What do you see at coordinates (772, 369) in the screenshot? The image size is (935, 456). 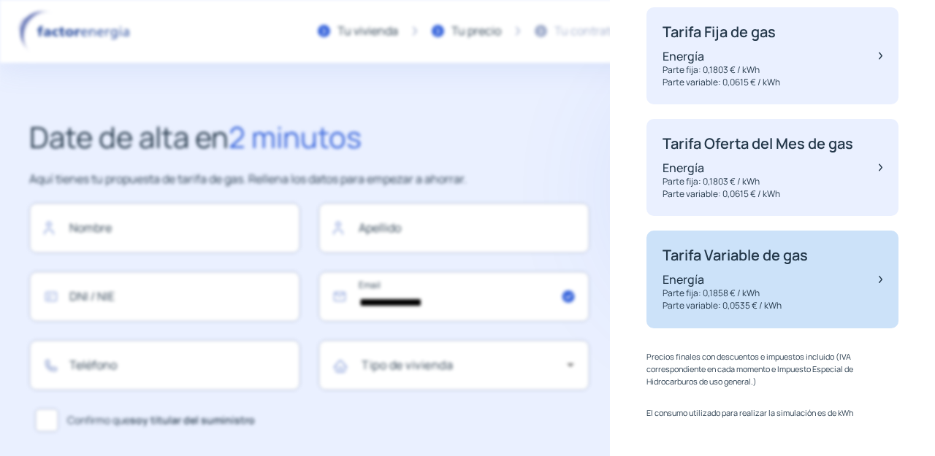 I see `p: Precios finales con descuentos e impuestos incluido (IVA correspondiente en cada momento e Impues...` at bounding box center [772, 369].